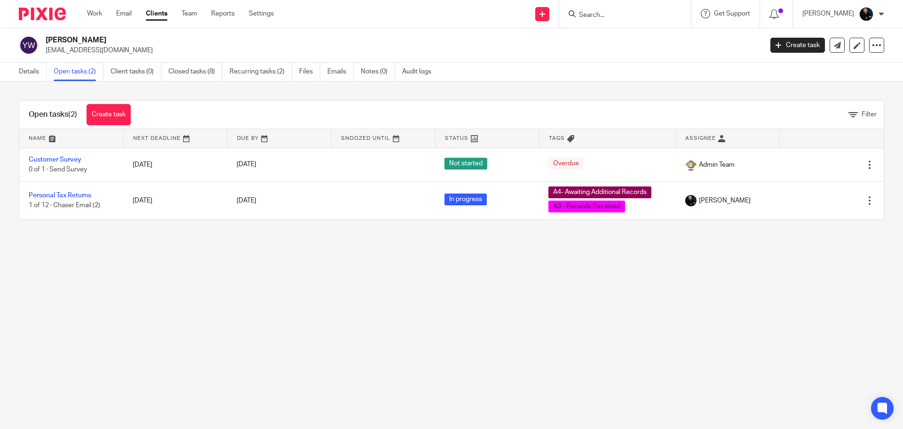 This screenshot has height=429, width=903. I want to click on img: Pixie, so click(42, 14).